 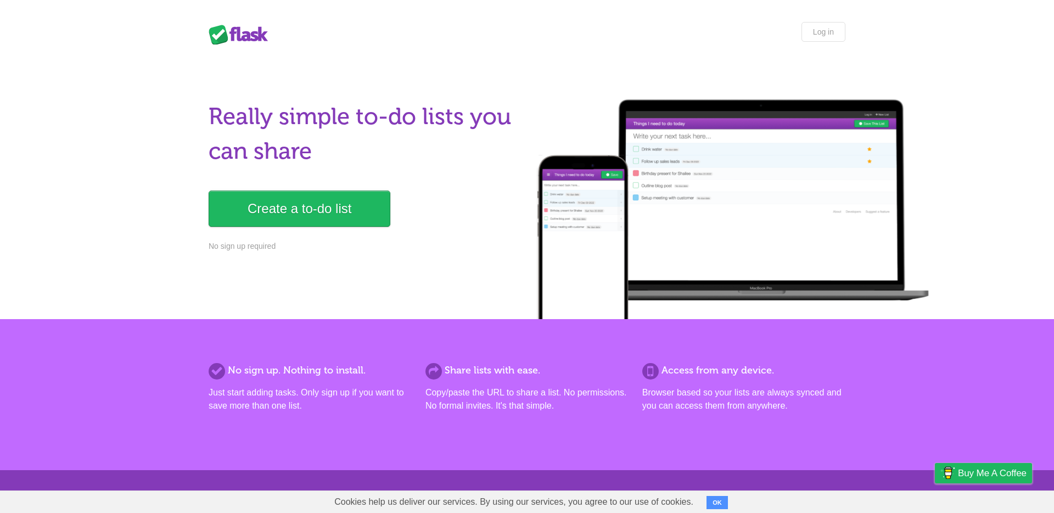 What do you see at coordinates (744, 370) in the screenshot?
I see `h2: Access from any device.` at bounding box center [744, 370].